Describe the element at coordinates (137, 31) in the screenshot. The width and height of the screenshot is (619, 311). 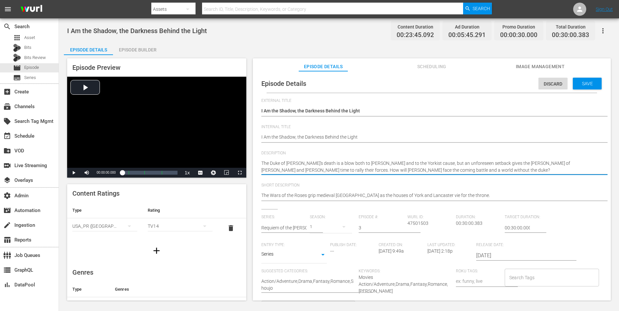
I see `span: I Am the Shadow, the Darkness Behind the Light` at that location.